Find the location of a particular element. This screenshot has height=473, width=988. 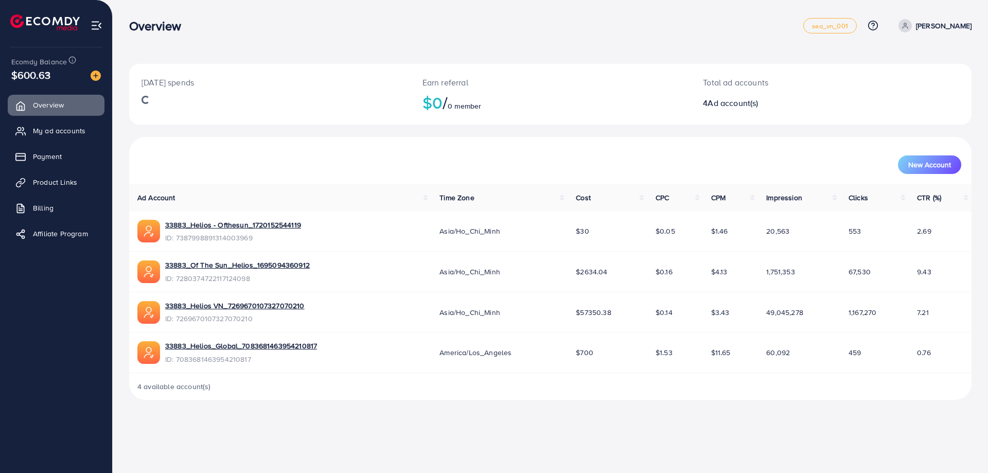

span: Ad Account is located at coordinates (156, 198).